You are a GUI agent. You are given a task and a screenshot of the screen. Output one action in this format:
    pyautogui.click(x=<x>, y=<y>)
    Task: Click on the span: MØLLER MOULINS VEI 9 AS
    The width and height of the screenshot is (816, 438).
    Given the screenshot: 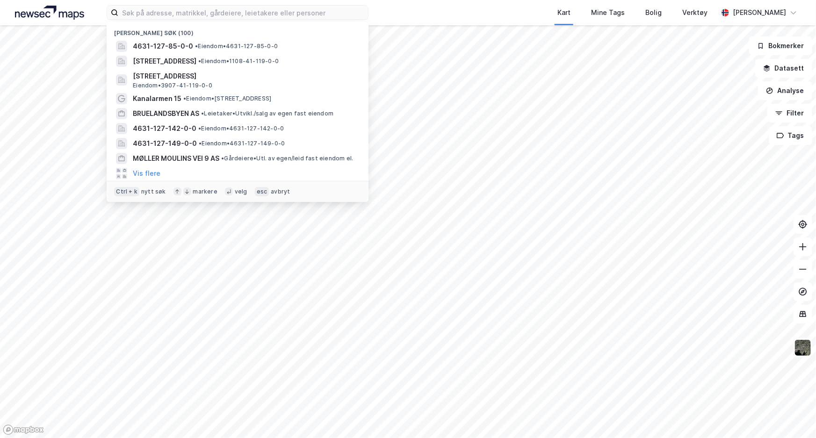 What is the action you would take?
    pyautogui.click(x=176, y=159)
    